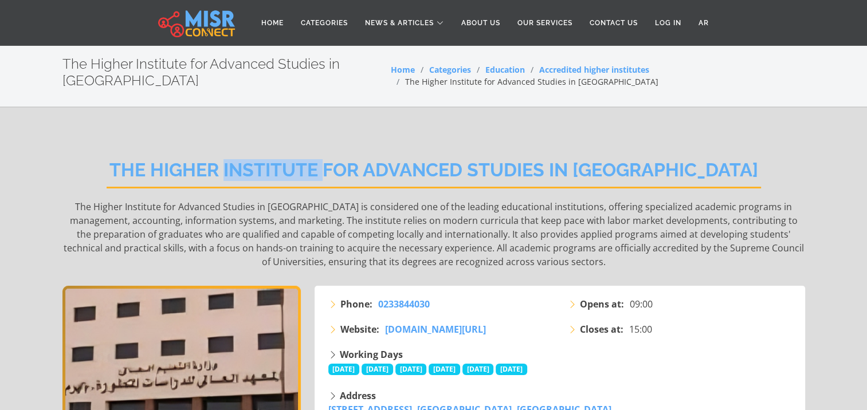 The image size is (867, 410). What do you see at coordinates (594, 69) in the screenshot?
I see `a: Accredited higher institutes` at bounding box center [594, 69].